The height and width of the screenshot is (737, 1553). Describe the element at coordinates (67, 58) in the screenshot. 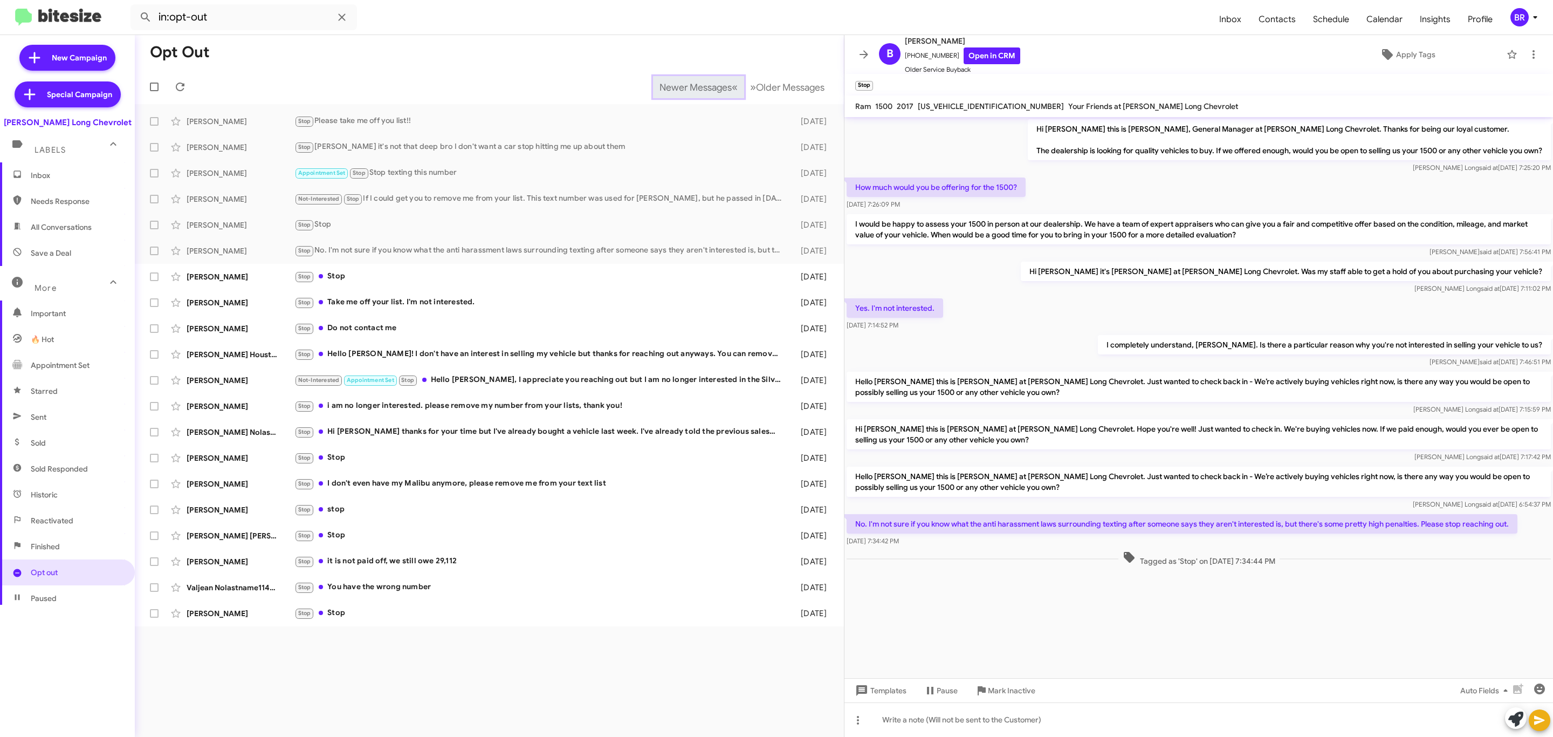

I see `a: New Campaign` at that location.